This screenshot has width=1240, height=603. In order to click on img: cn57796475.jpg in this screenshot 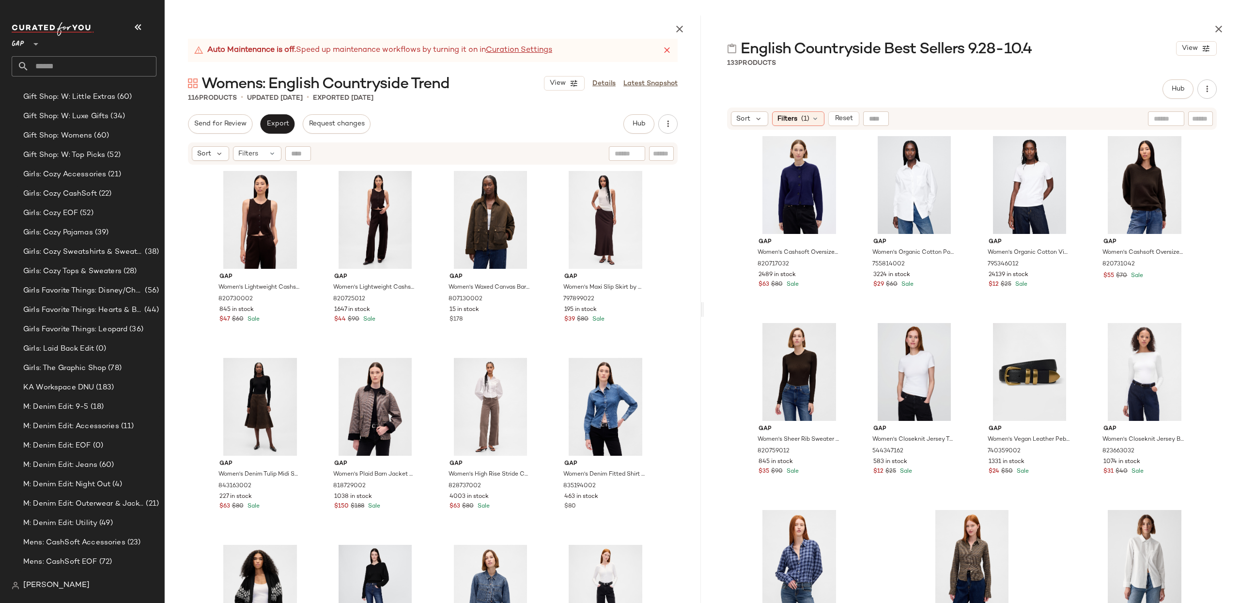, I will do `click(1029, 185)`.